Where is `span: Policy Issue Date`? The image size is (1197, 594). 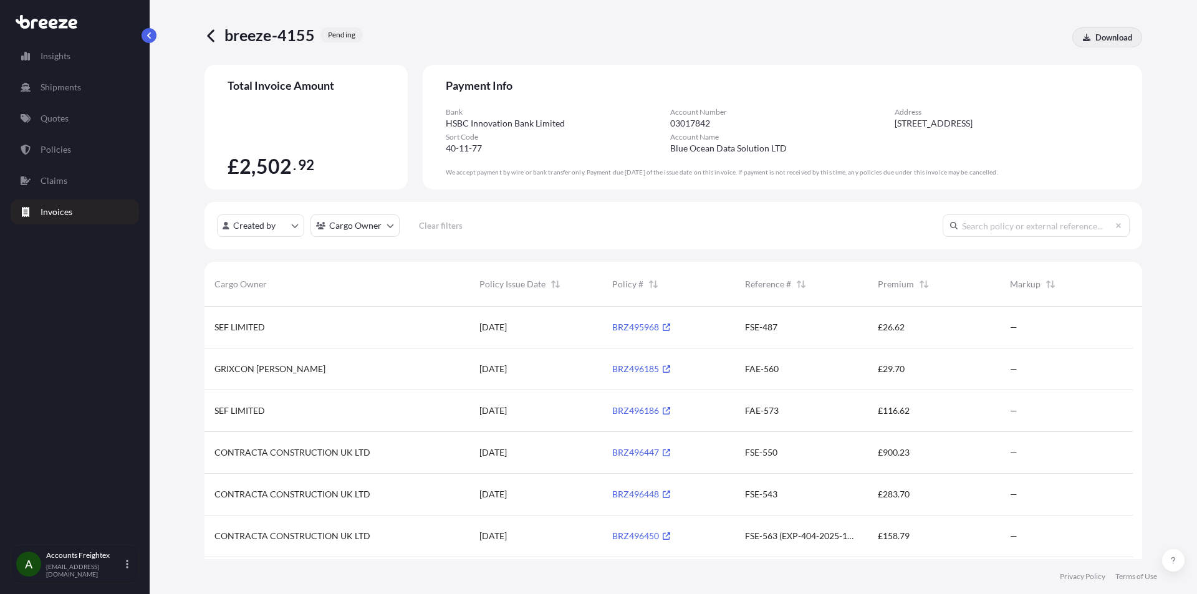 span: Policy Issue Date is located at coordinates (513, 284).